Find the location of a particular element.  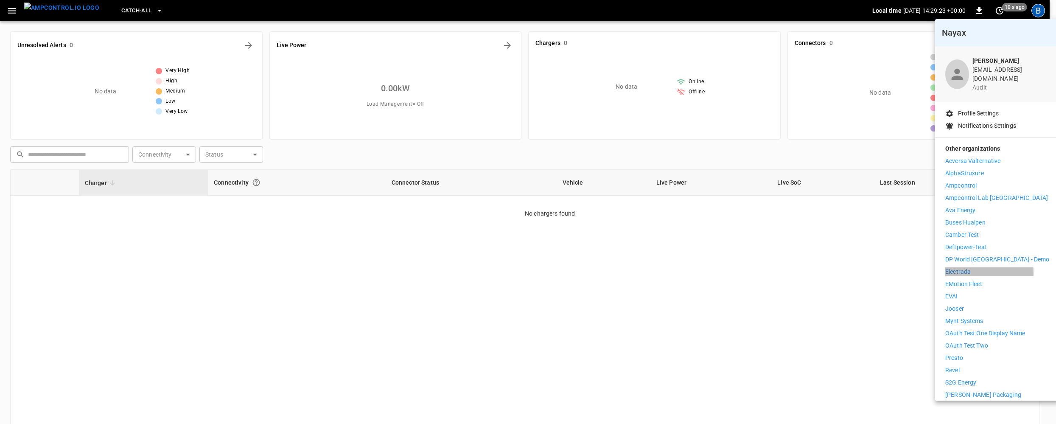

p: Aeversa Valternative is located at coordinates (973, 161).